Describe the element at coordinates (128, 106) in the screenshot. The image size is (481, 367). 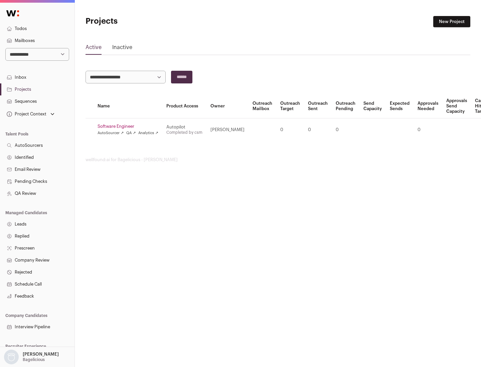
I see `th: Name` at that location.